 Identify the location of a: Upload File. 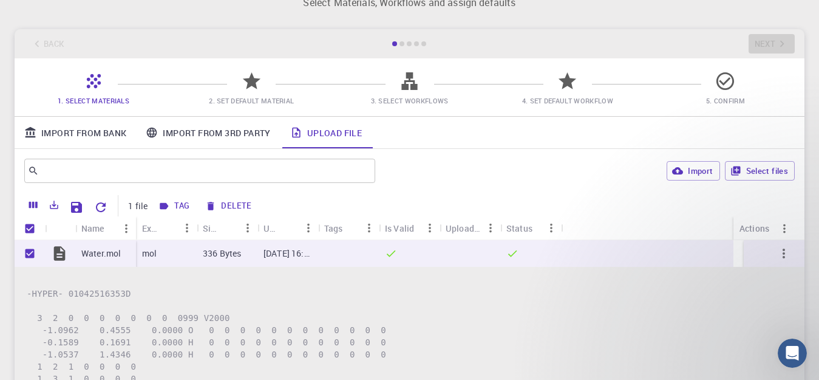
(326, 132).